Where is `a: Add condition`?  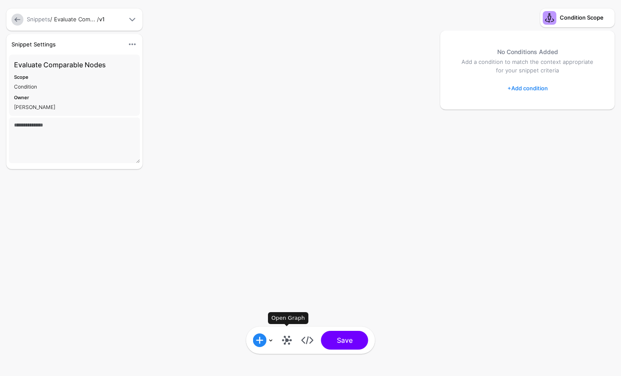
a: Add condition is located at coordinates (528, 88).